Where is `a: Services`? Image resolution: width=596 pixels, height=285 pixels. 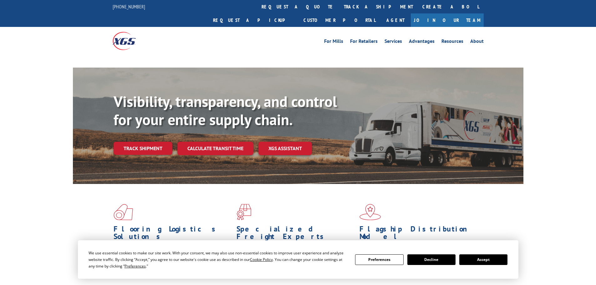 a: Services is located at coordinates (393, 42).